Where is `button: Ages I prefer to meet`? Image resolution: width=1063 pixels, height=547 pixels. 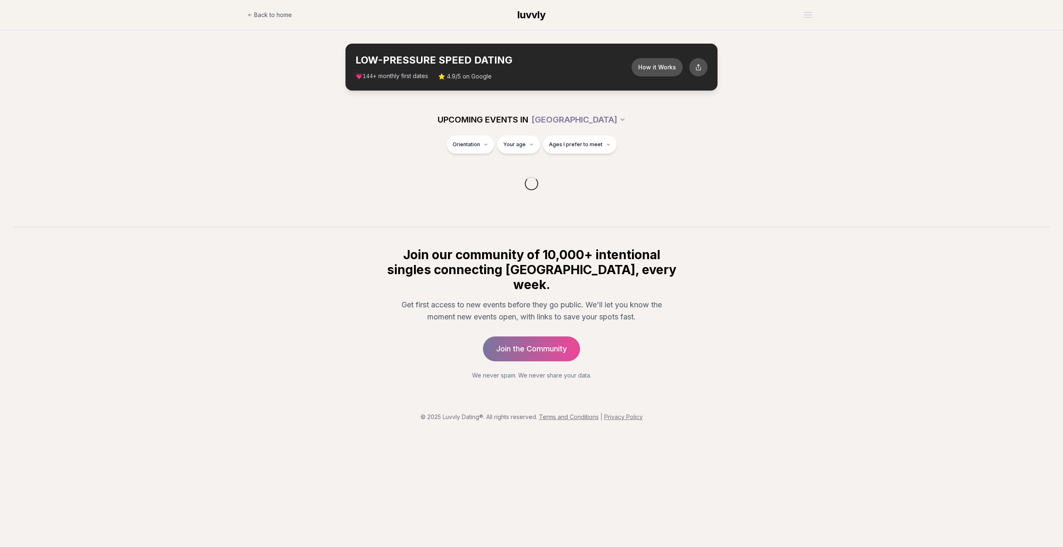
button: Ages I prefer to meet is located at coordinates (579, 144).